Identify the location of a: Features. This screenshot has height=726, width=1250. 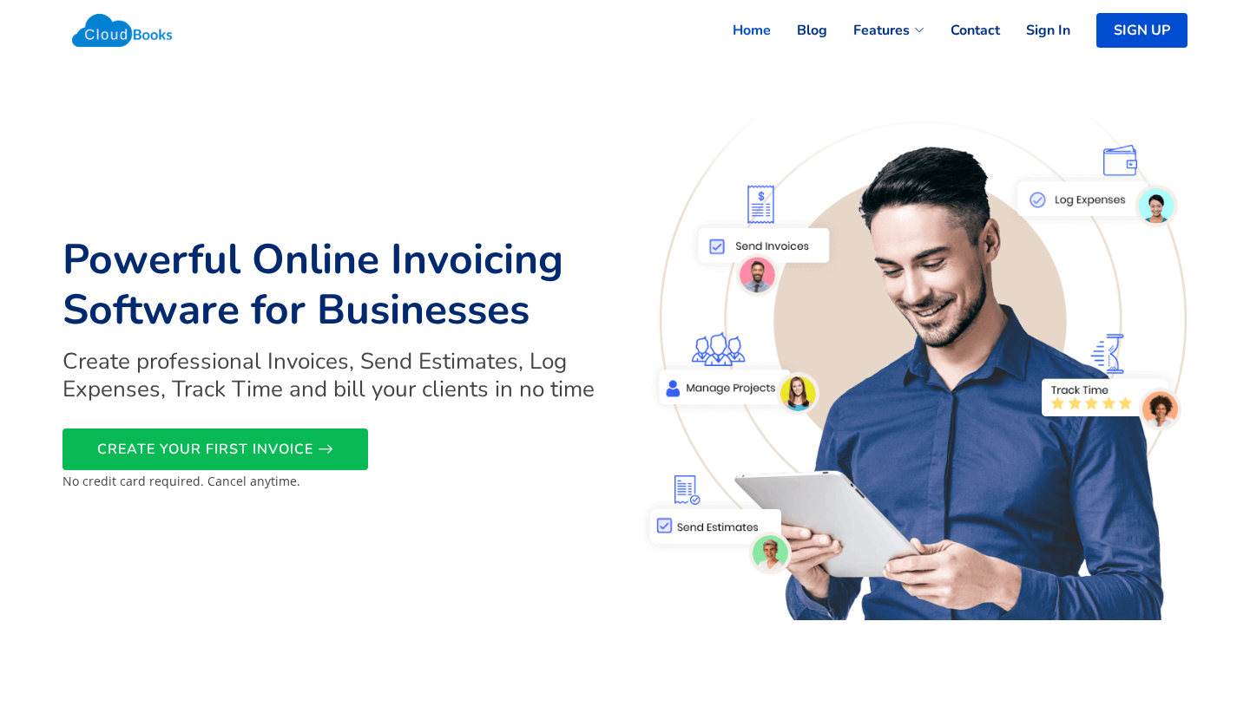
(876, 30).